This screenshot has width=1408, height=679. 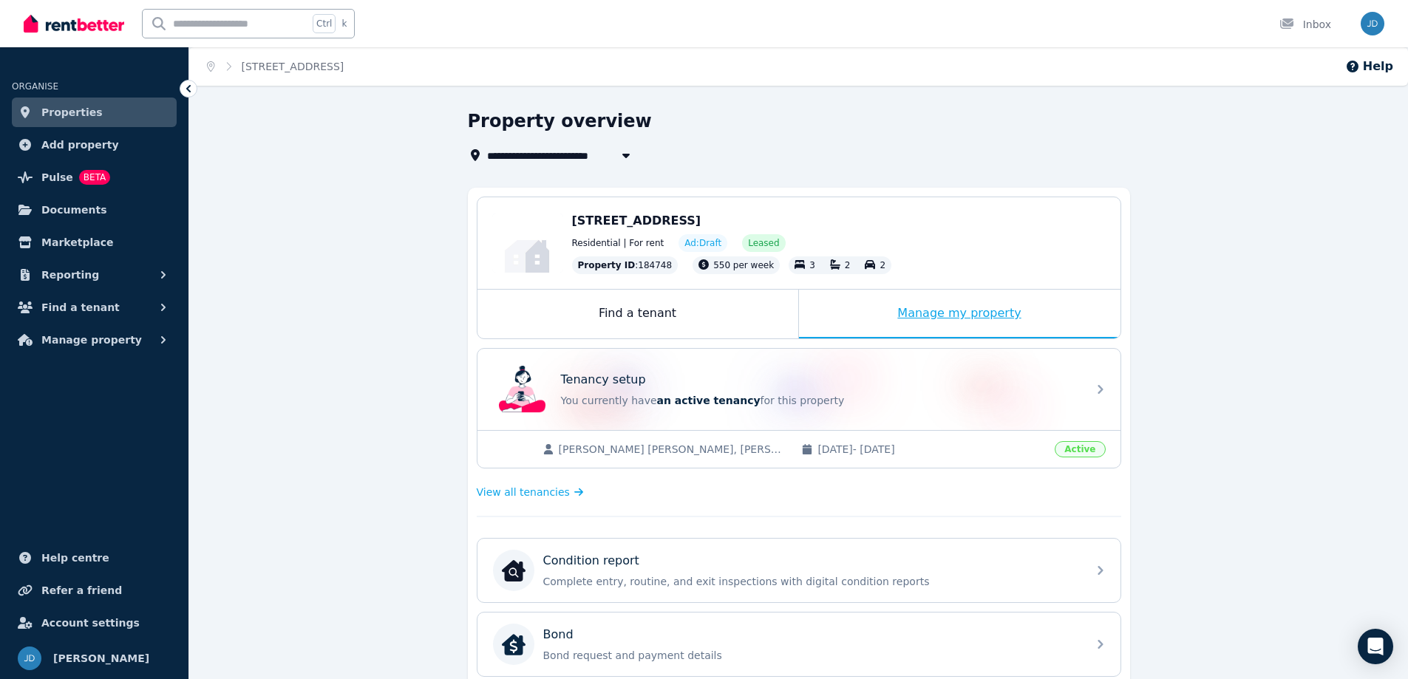 I want to click on a: Account settings, so click(x=94, y=623).